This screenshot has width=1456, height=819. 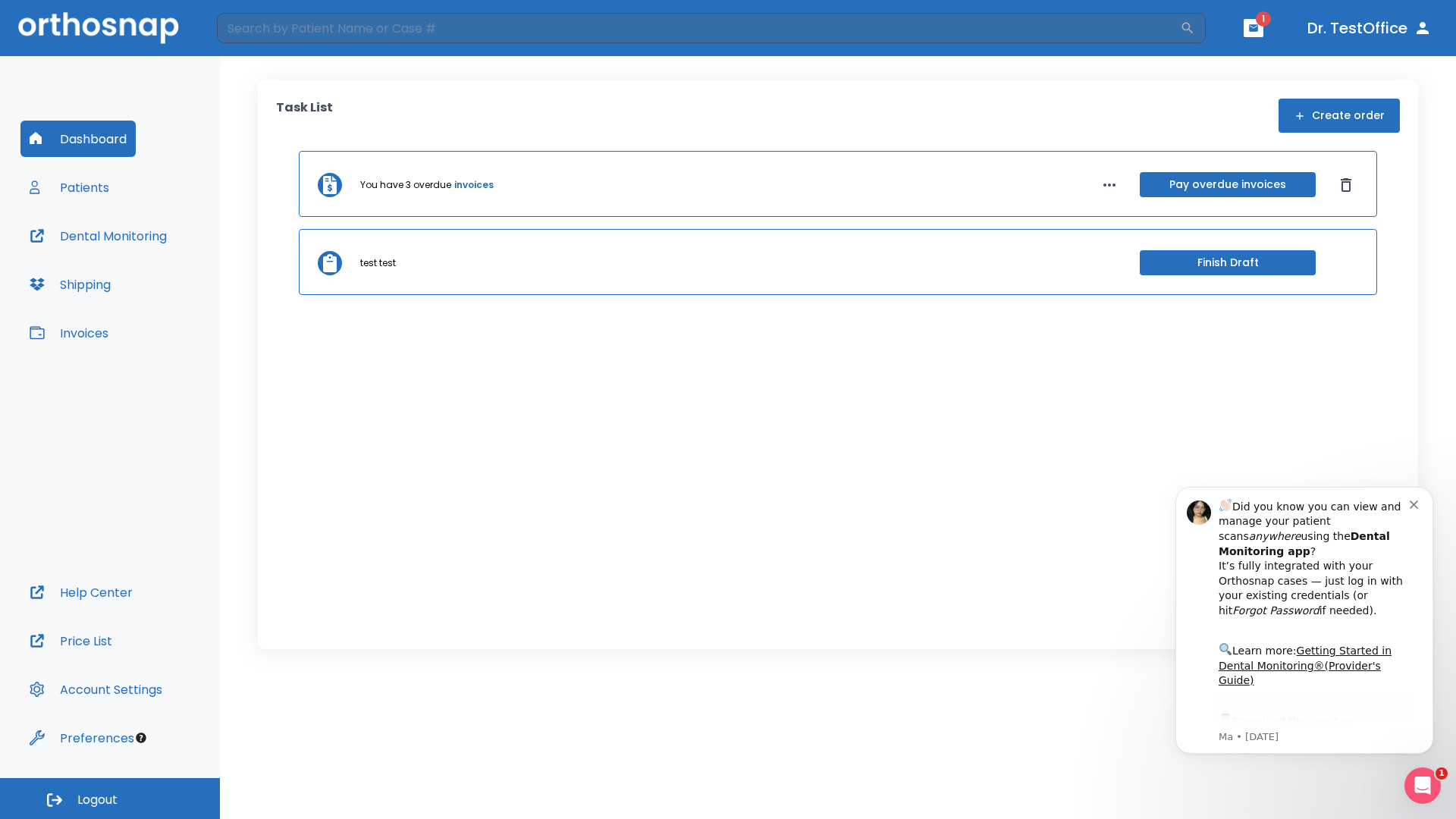 I want to click on div: Tooltip anchor, so click(x=141, y=738).